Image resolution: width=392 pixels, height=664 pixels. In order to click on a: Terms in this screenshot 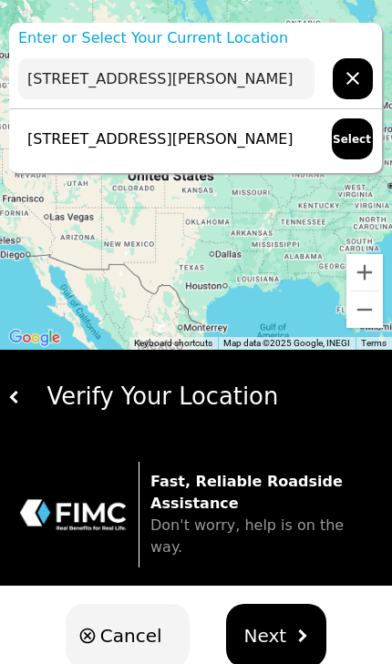, I will do `click(373, 342)`.